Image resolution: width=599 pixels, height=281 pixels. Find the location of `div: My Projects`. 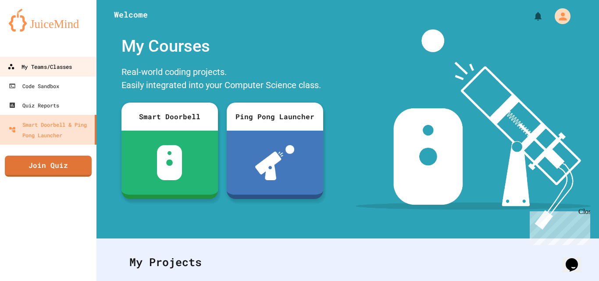

div: My Projects is located at coordinates (348, 262).